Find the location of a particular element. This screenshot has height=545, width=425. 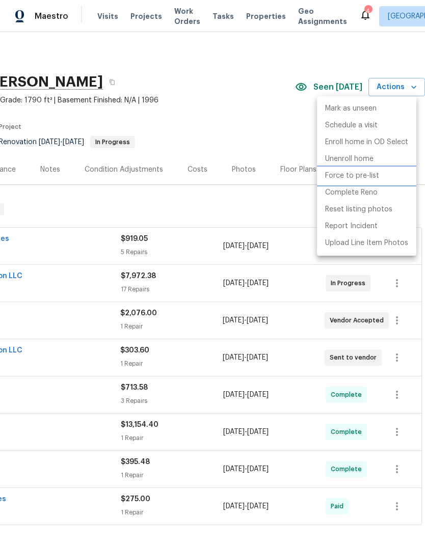

p: Schedule a visit is located at coordinates (351, 125).